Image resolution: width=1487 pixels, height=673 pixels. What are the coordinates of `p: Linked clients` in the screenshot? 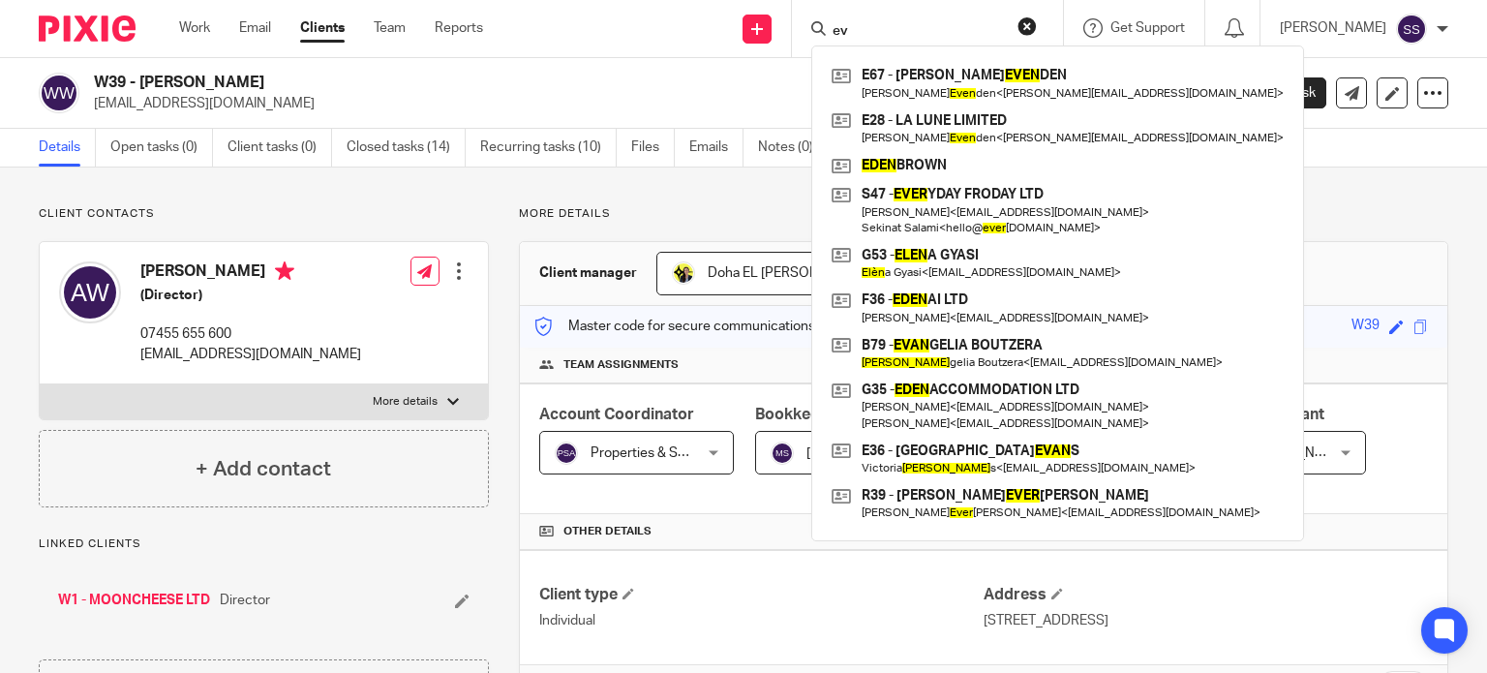 It's located at (263, 544).